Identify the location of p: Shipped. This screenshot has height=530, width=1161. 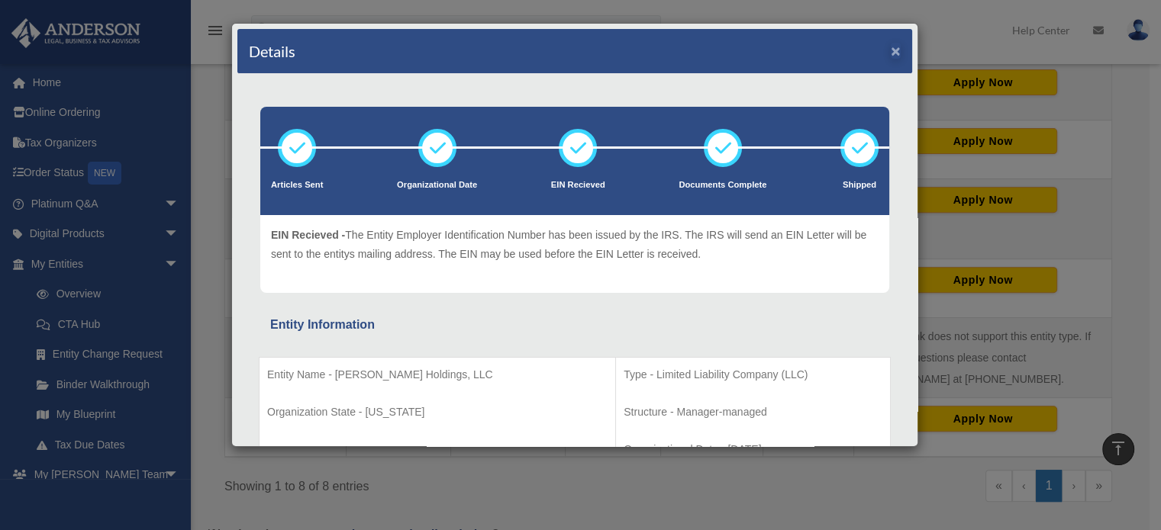
(859, 185).